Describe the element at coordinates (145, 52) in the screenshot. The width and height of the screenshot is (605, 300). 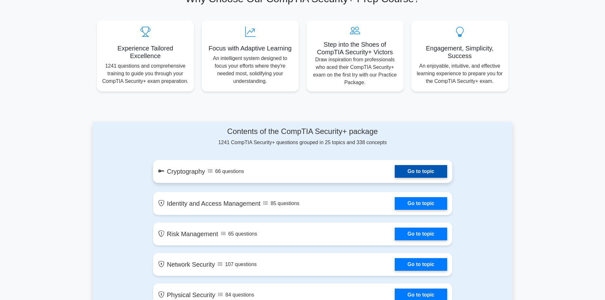
I see `h5: Experience Tailored Excellence` at that location.